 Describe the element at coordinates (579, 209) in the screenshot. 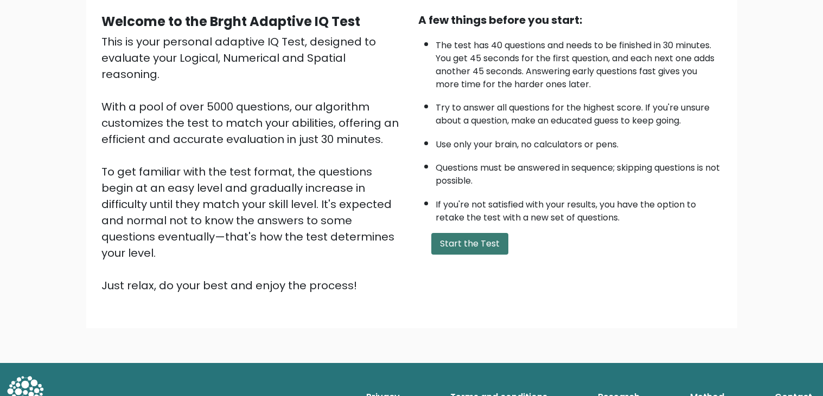

I see `li: If you're not satisfied with your results, you have the option to retake the test with a new set ...` at that location.